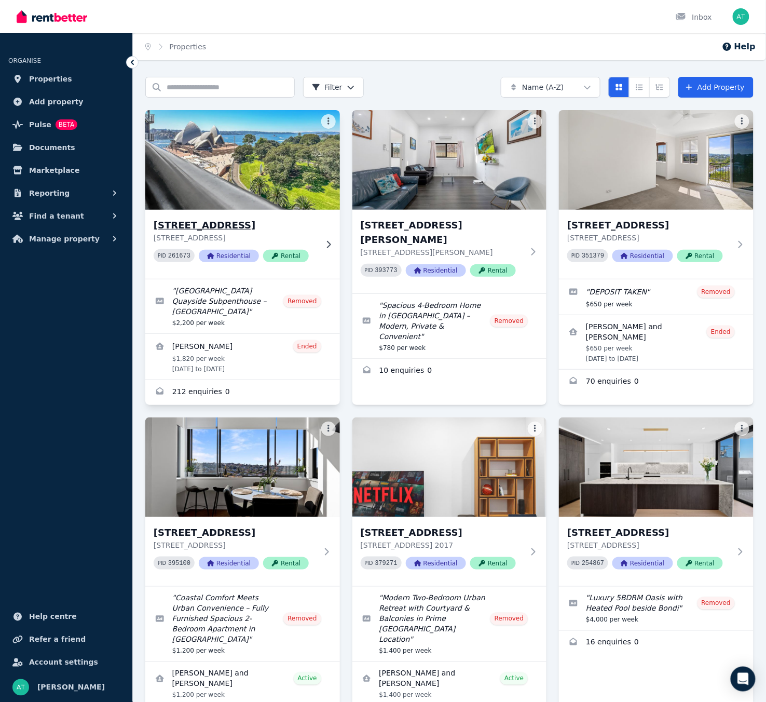 This screenshot has height=702, width=766. I want to click on div: Inbox, so click(694, 17).